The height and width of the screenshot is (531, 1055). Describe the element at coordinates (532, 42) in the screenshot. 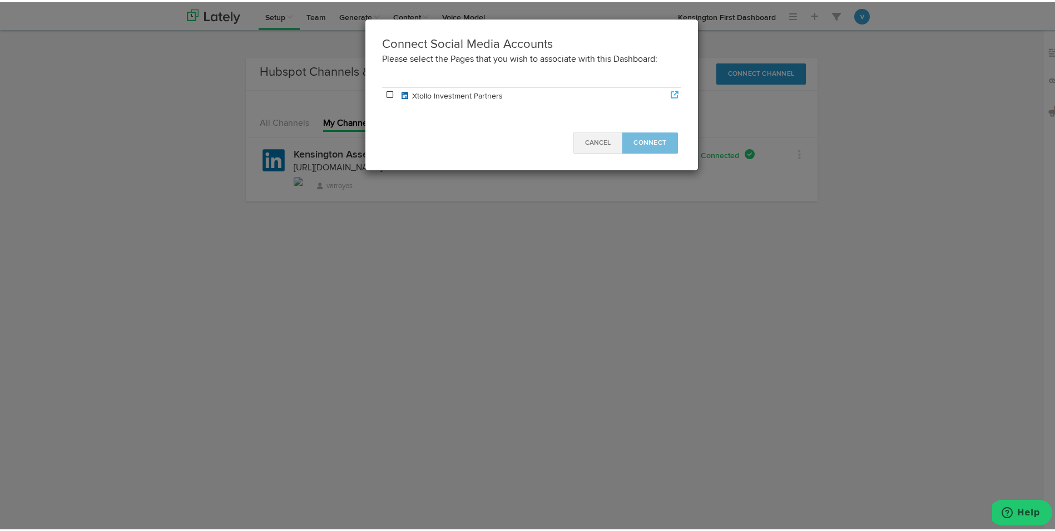

I see `h3: Connect Social Media Accounts` at that location.